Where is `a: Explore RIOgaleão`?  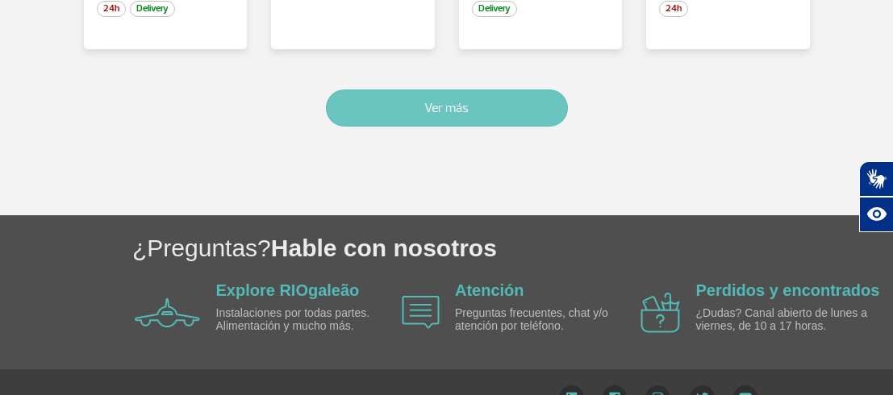 a: Explore RIOgaleão is located at coordinates (288, 291).